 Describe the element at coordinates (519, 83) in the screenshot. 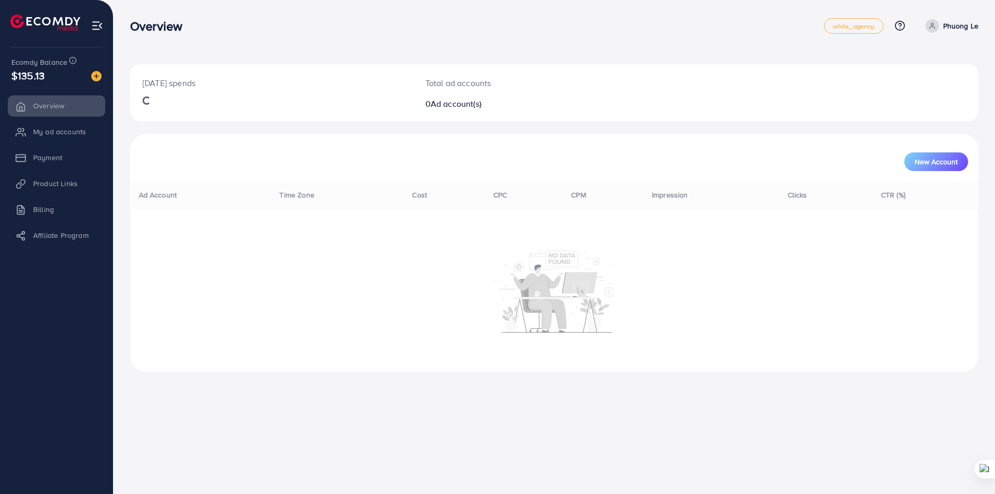

I see `p: Total ad accounts` at that location.